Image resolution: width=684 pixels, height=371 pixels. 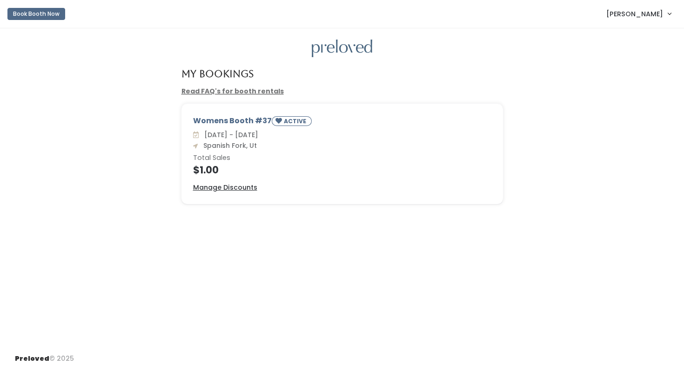 What do you see at coordinates (342, 170) in the screenshot?
I see `h4: $1.00` at bounding box center [342, 170].